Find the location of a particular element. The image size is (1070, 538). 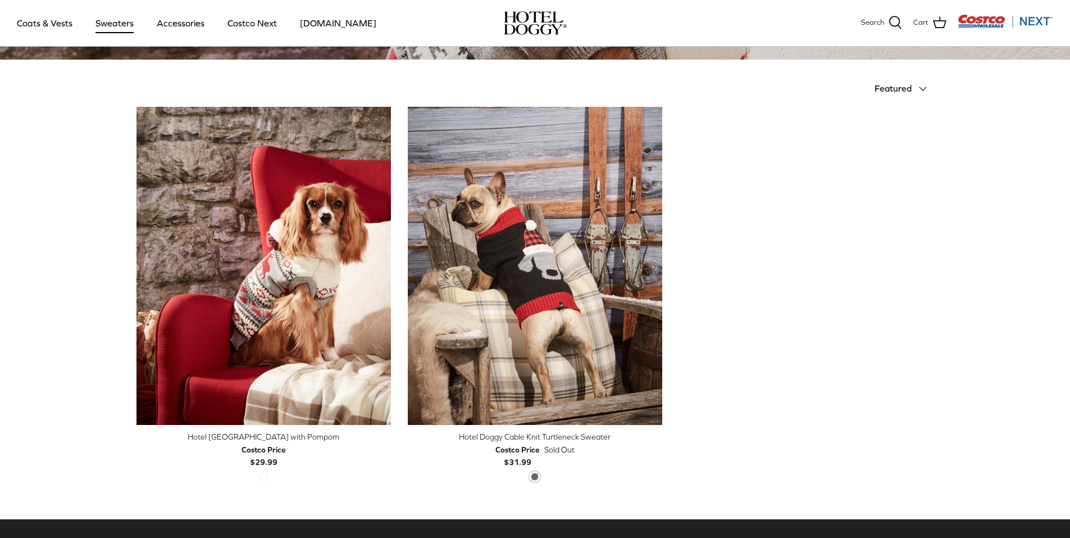

img: Costco Next is located at coordinates (1006, 21).